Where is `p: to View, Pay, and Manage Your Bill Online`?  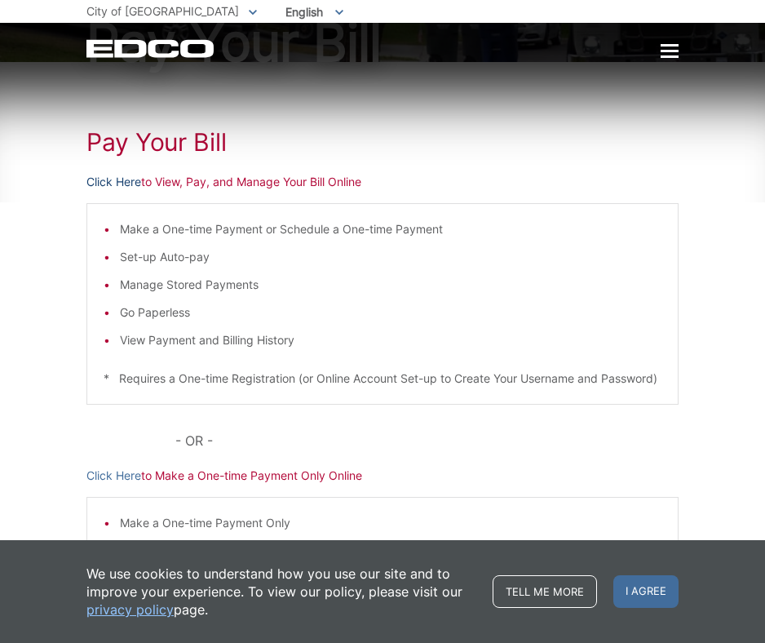
p: to View, Pay, and Manage Your Bill Online is located at coordinates (382, 182).